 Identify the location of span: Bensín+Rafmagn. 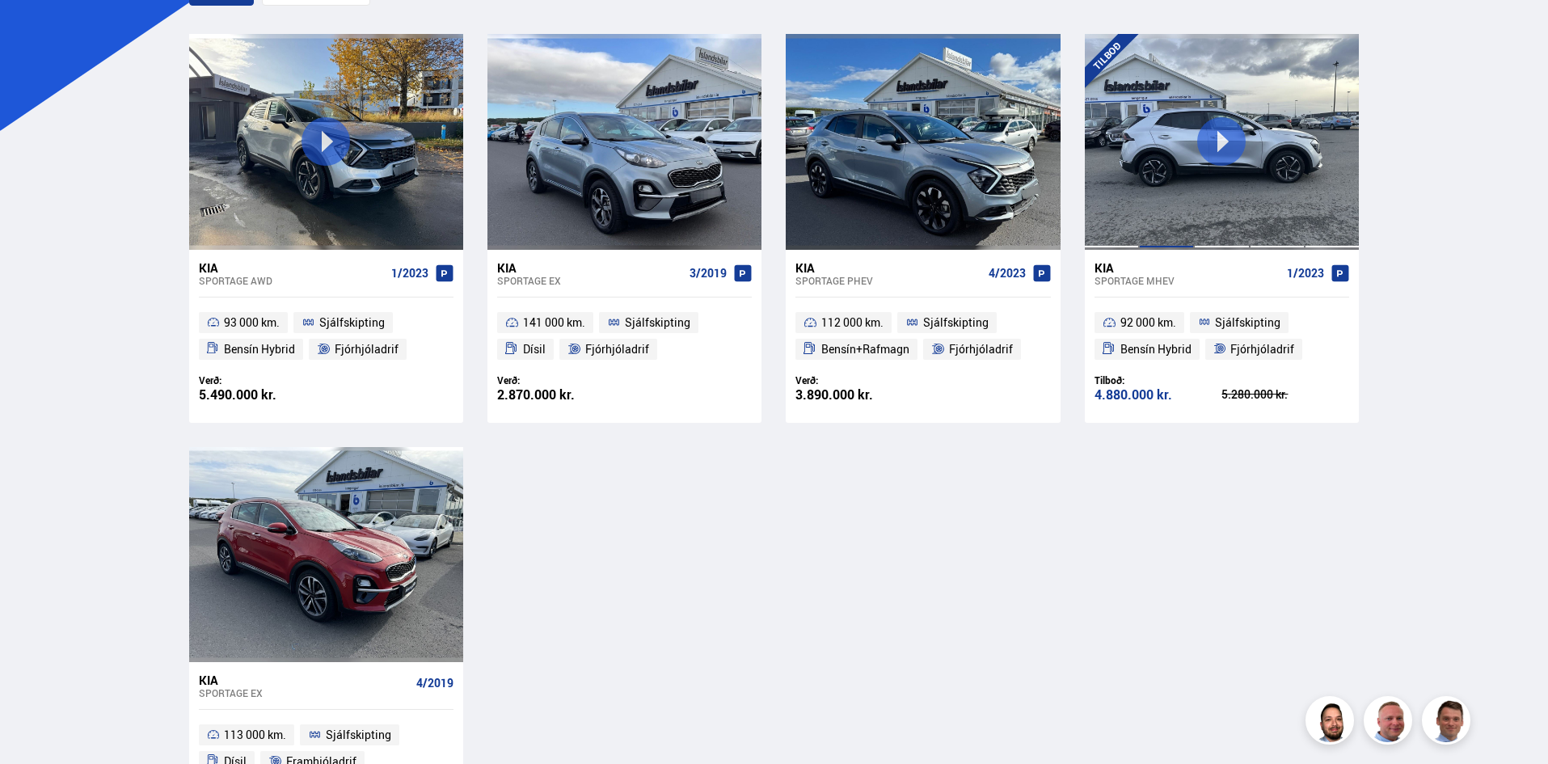
(865, 349).